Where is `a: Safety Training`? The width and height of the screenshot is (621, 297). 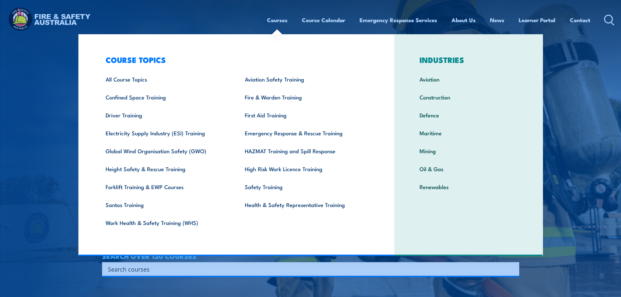
a: Safety Training is located at coordinates (304, 186).